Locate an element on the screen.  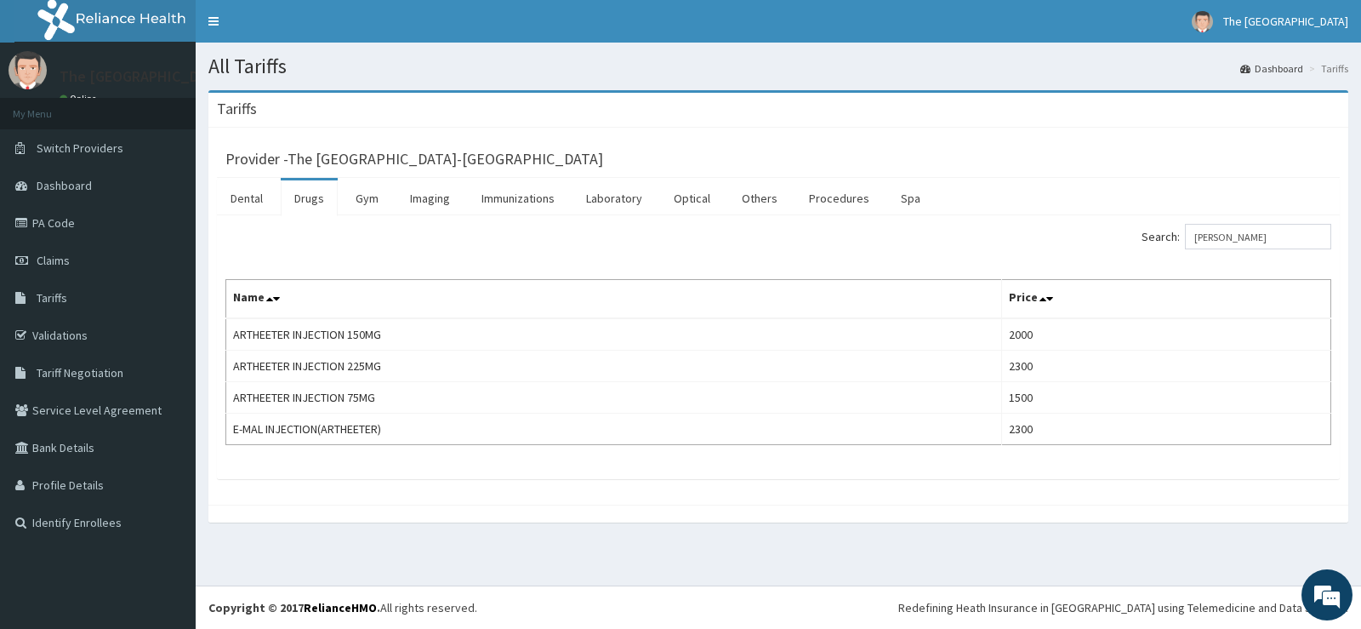
span: We're online! is located at coordinates (167, 285).